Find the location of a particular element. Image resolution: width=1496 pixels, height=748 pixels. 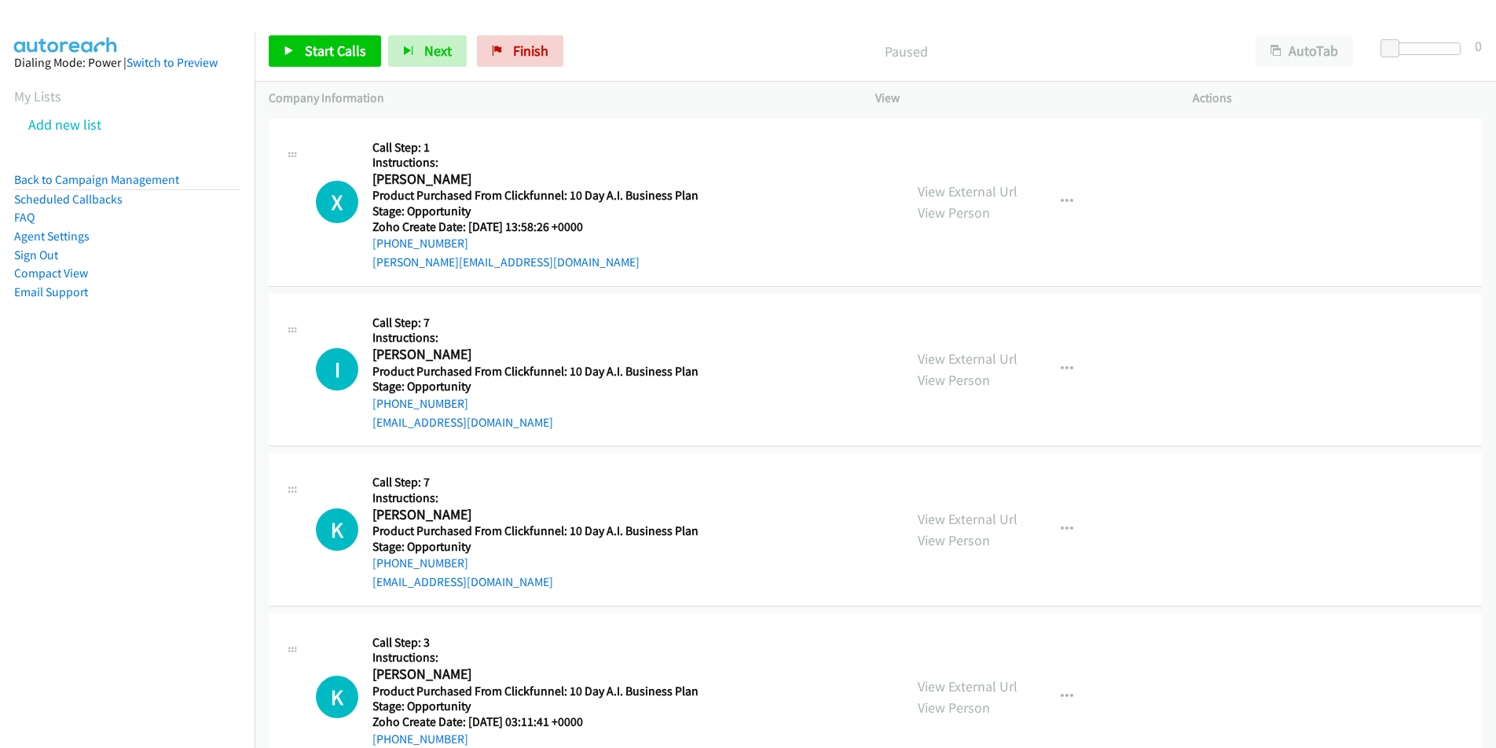

a: Agent Settings is located at coordinates (52, 236).